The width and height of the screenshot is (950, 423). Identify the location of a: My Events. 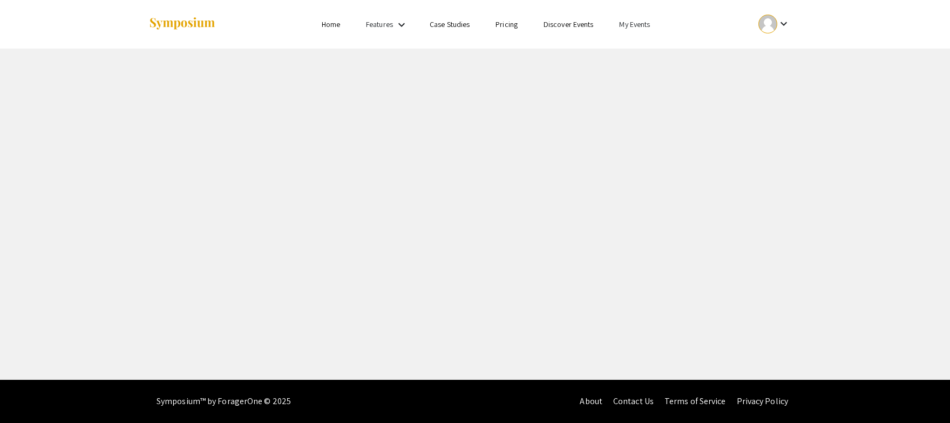
(634, 24).